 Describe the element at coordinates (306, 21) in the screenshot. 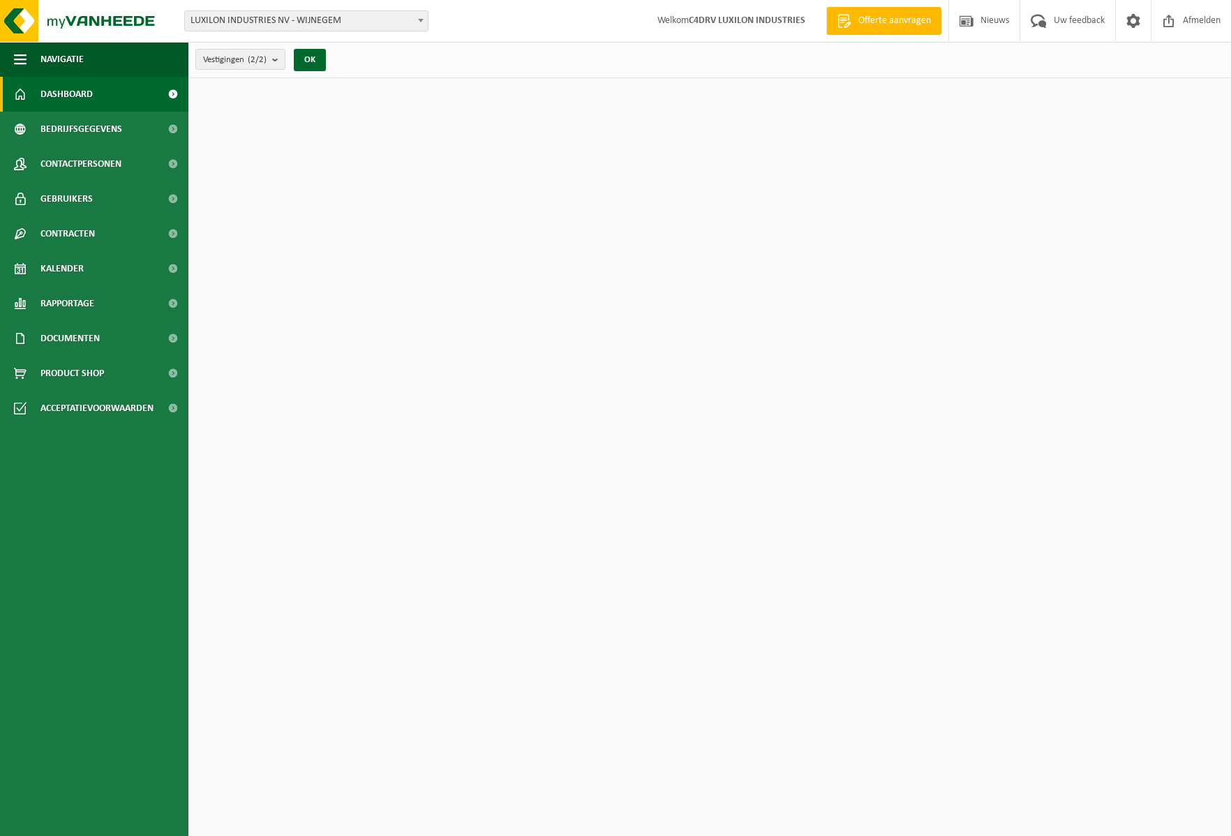

I see `span: LUXILON INDUSTRIES NV - WIJNEGEM` at that location.